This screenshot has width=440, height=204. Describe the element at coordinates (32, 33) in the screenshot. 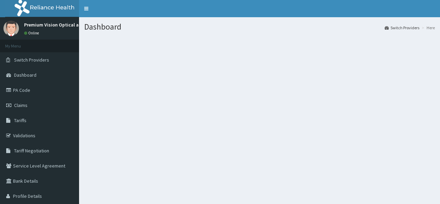

I see `a: Online` at that location.